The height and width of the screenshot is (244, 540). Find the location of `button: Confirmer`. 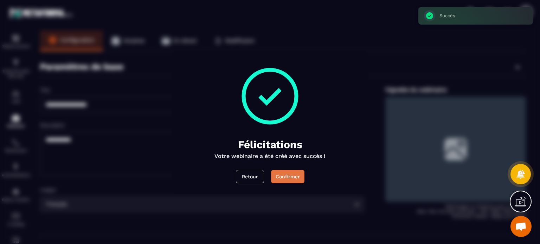

button: Confirmer is located at coordinates (288, 177).